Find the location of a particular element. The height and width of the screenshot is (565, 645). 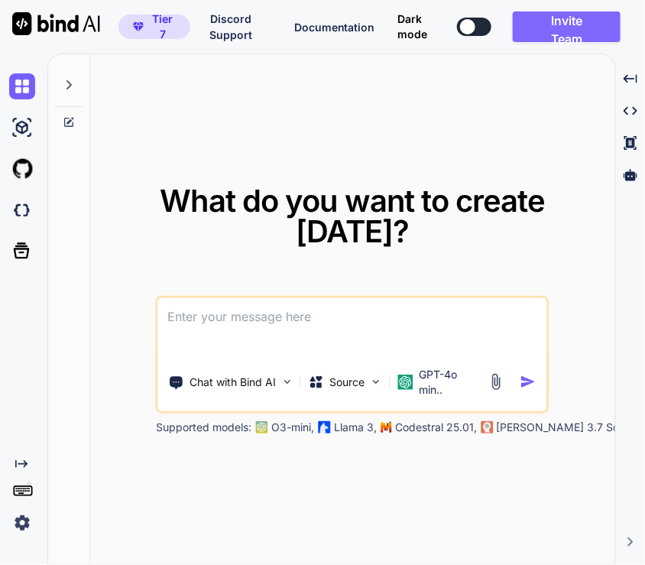

img: settings is located at coordinates (22, 523).